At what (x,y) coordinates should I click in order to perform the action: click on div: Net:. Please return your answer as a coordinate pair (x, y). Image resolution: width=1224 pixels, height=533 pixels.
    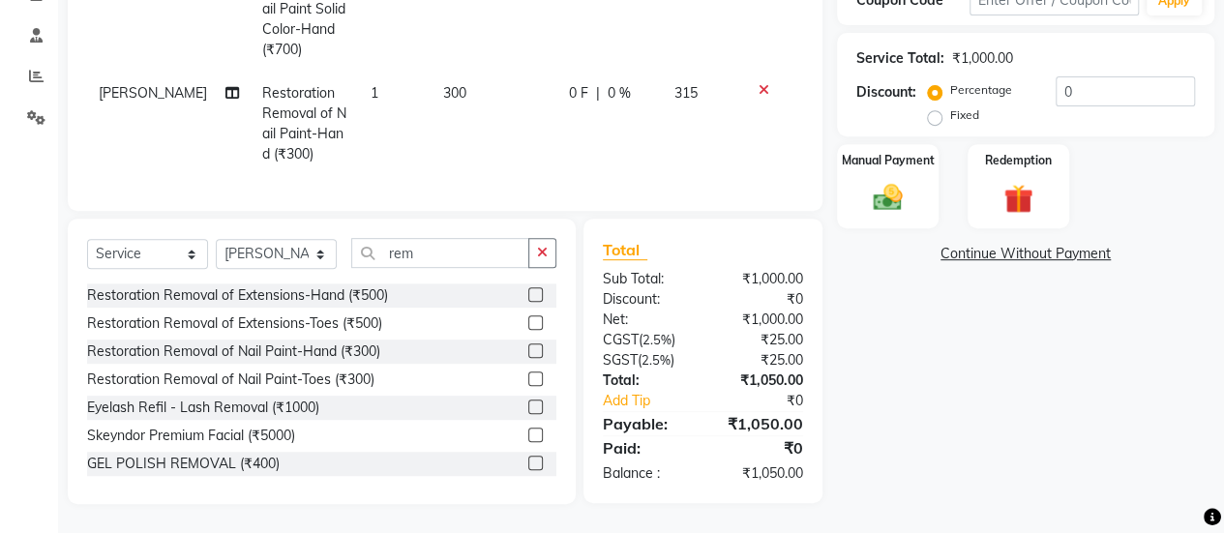
    Looking at the image, I should click on (646, 319).